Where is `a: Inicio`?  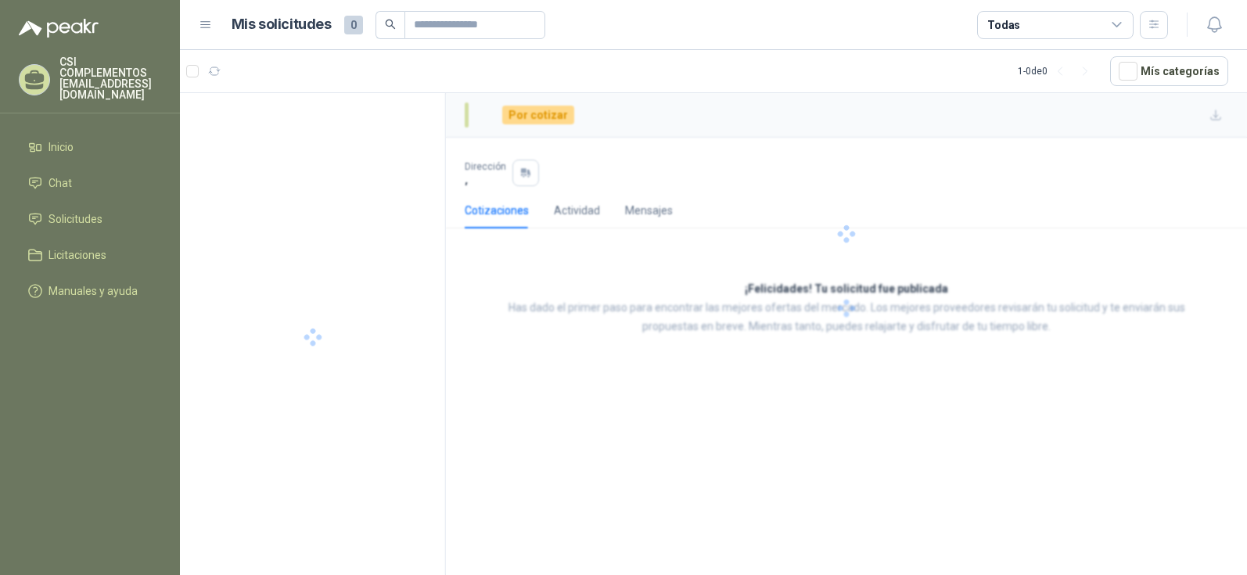 a: Inicio is located at coordinates (90, 147).